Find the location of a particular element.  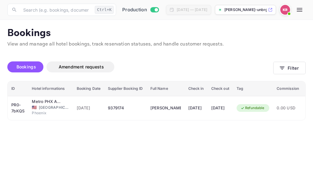

span: Phoenix is located at coordinates (47, 113).